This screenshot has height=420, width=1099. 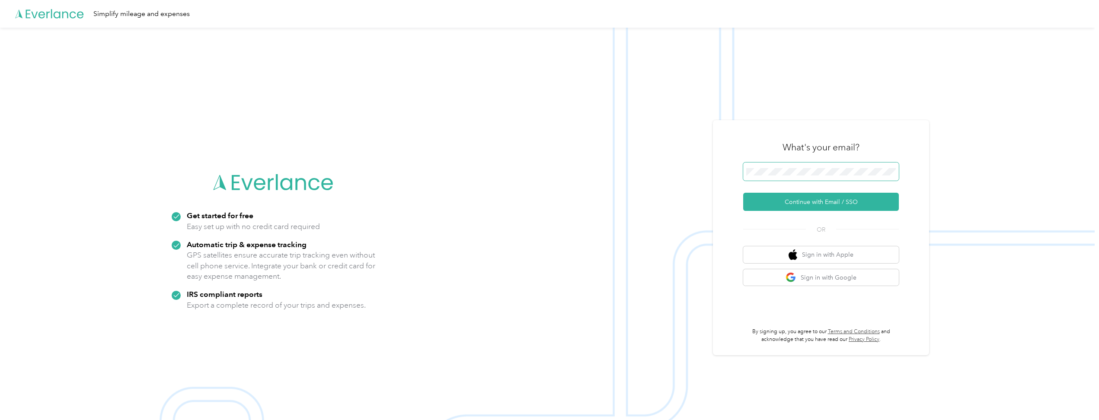 What do you see at coordinates (821, 202) in the screenshot?
I see `button: Continue with Email / SSO` at bounding box center [821, 202].